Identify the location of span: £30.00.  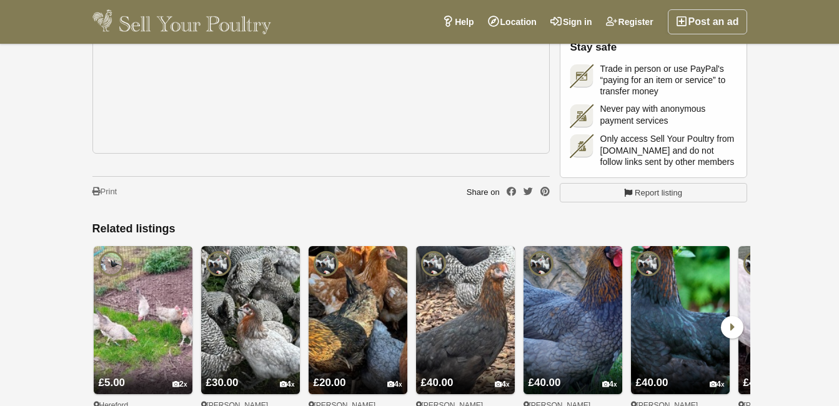
(223, 383).